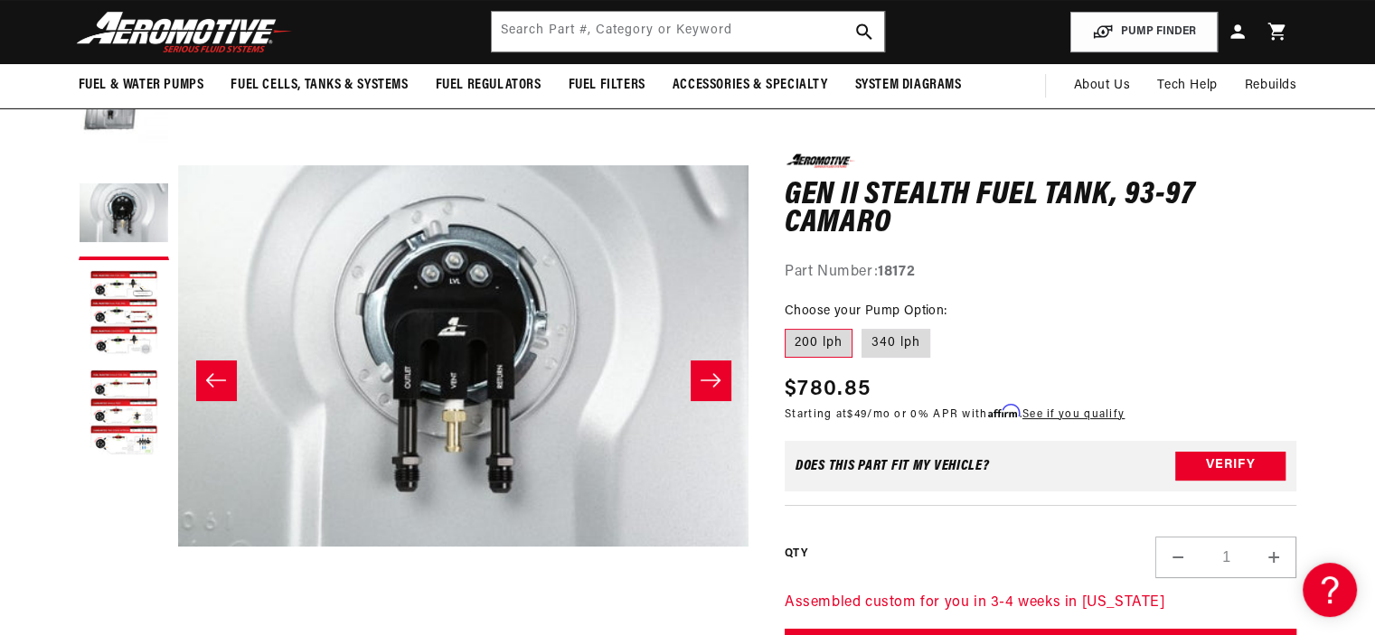  What do you see at coordinates (908, 85) in the screenshot?
I see `span: System Diagrams` at bounding box center [908, 85].